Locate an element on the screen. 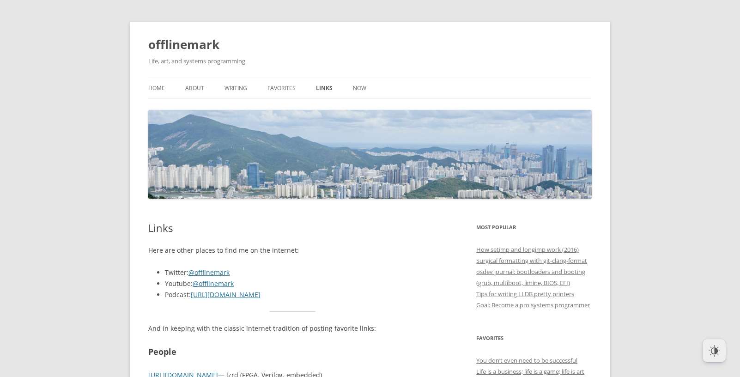 The image size is (740, 377). p: Here are other places to find me on the internet: is located at coordinates (293, 250).